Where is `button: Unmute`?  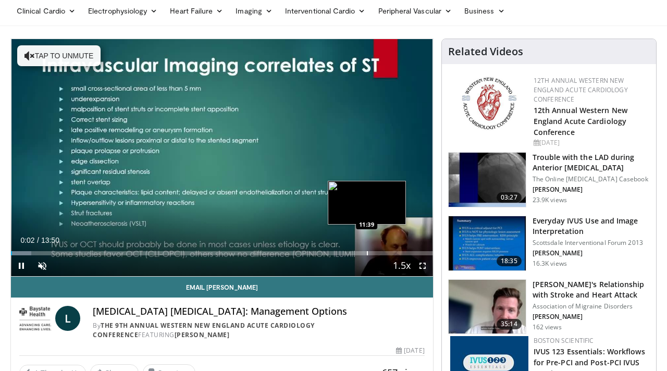 button: Unmute is located at coordinates (42, 266).